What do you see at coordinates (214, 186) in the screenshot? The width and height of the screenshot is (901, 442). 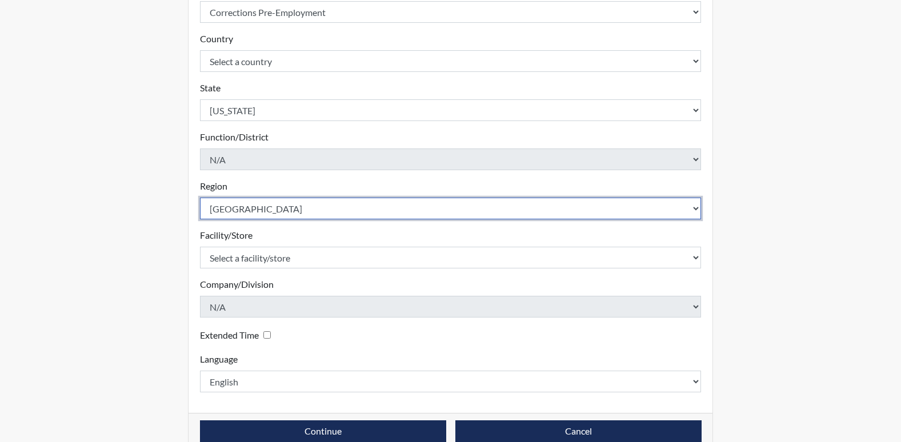 I see `label: Region` at bounding box center [214, 186].